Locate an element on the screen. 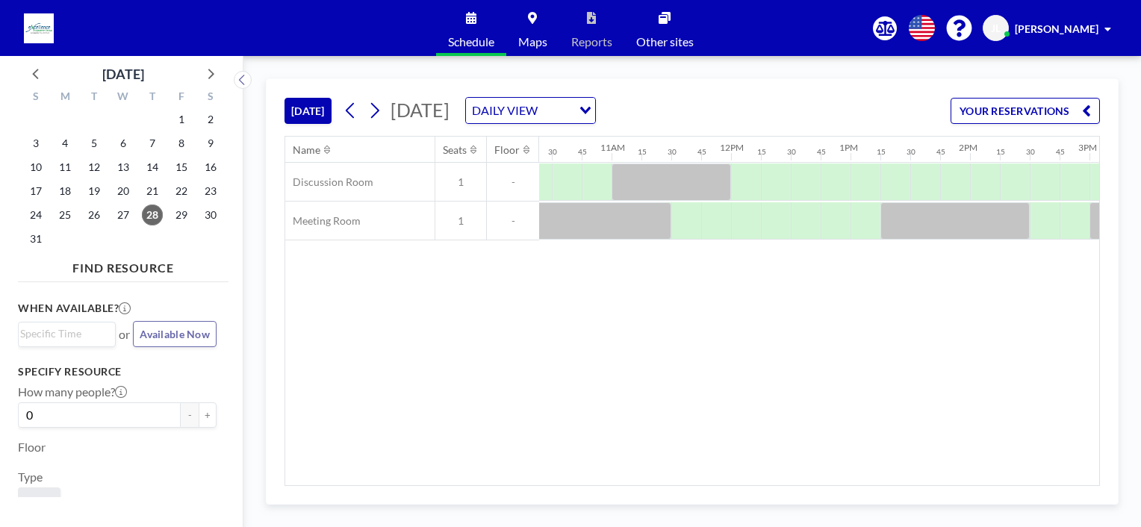  div: 1PM is located at coordinates (849, 147).